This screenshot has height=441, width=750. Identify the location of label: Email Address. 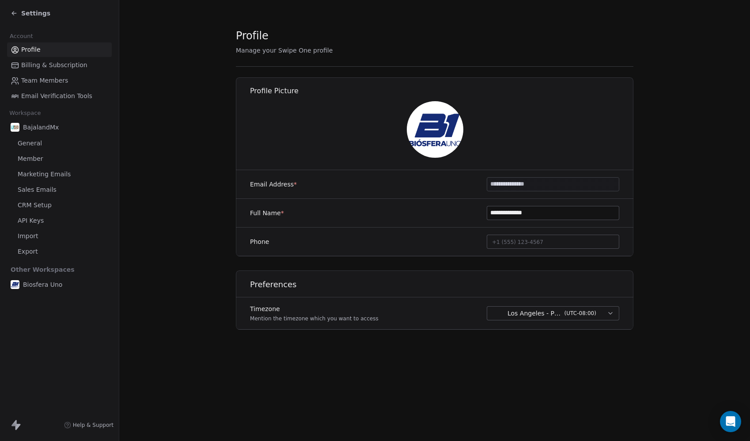
(273, 184).